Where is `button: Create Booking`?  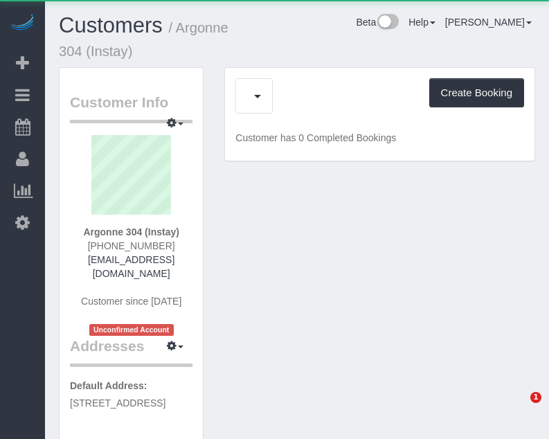 button: Create Booking is located at coordinates (476, 93).